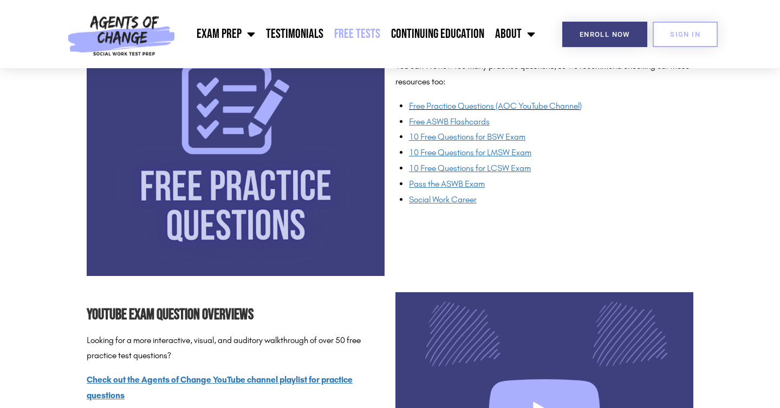 This screenshot has height=408, width=780. What do you see at coordinates (438, 34) in the screenshot?
I see `a: Continuing Education` at bounding box center [438, 34].